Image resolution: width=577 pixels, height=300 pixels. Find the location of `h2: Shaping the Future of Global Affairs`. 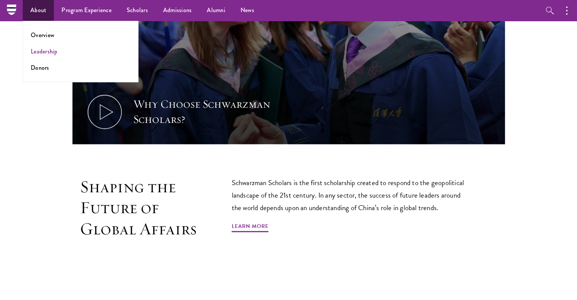

h2: Shaping the Future of Global Affairs is located at coordinates (139, 208).